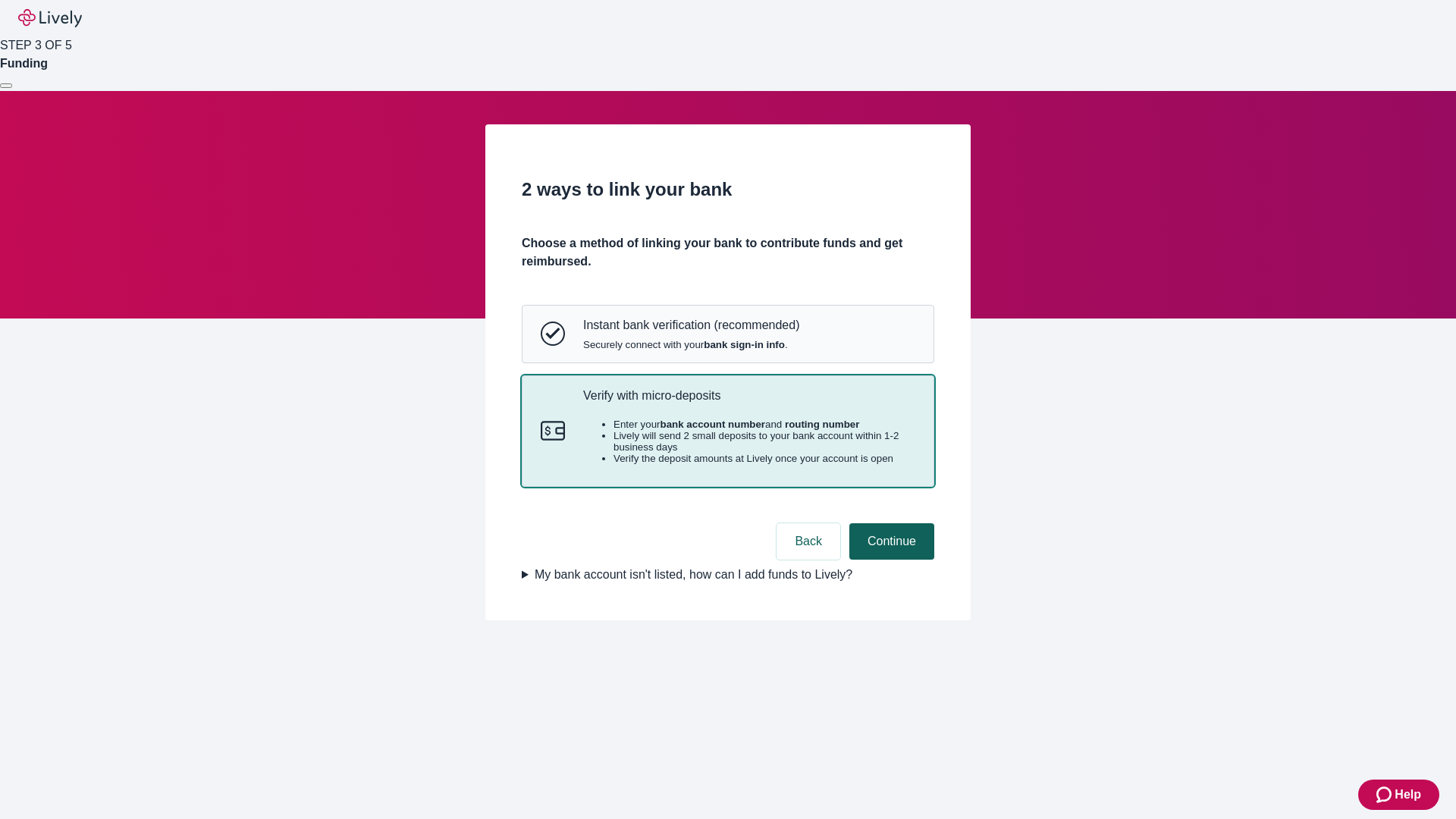  Describe the element at coordinates (50, 18) in the screenshot. I see `img: Lively` at that location.